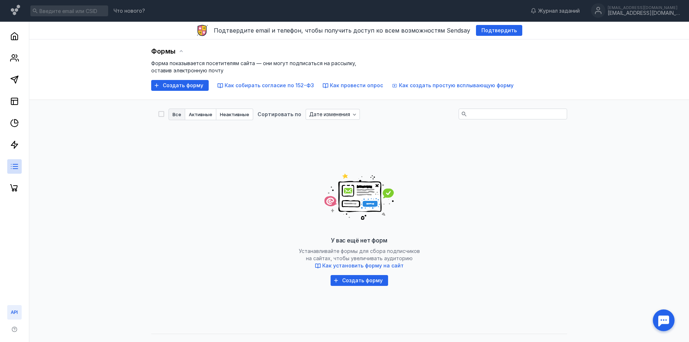  I want to click on span: Как провести опрос, so click(356, 85).